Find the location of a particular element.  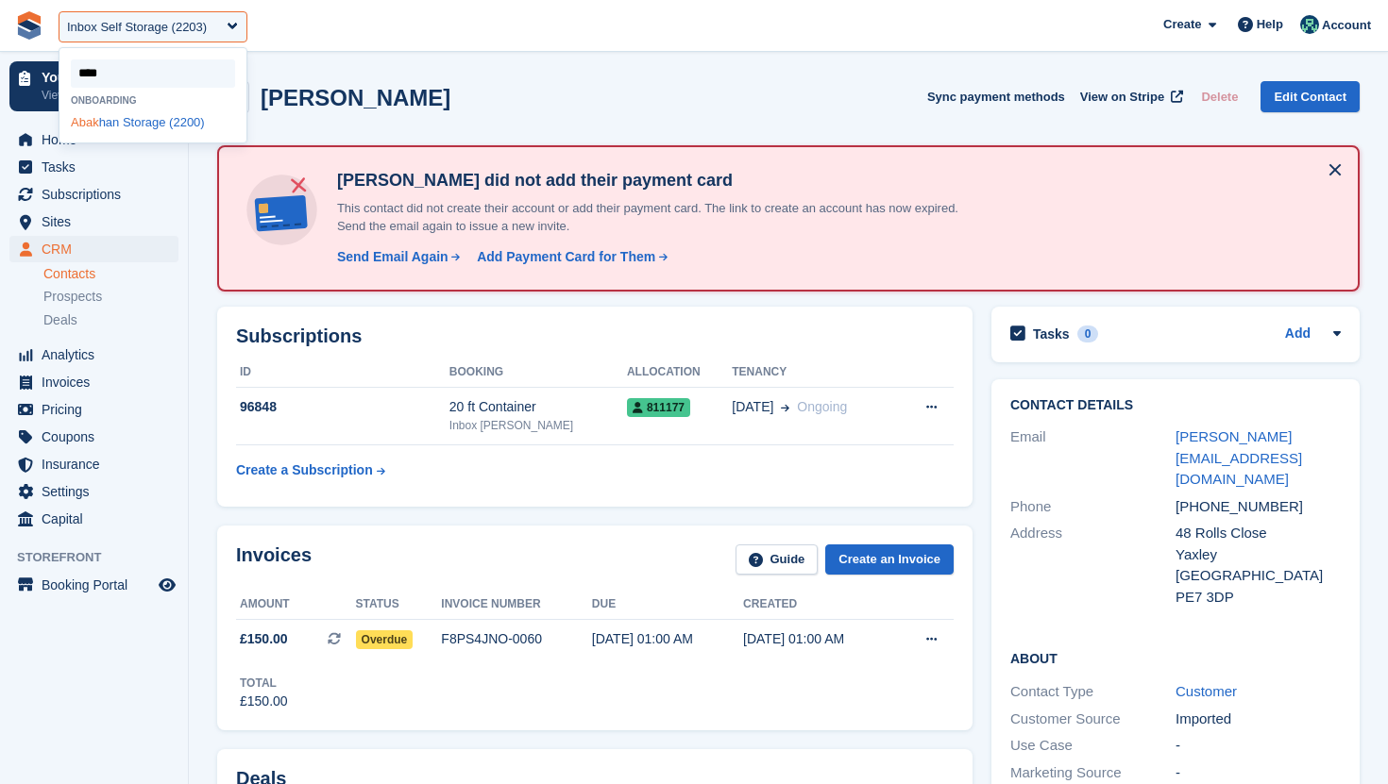

img: no-card-linked-e7822e413c904bf8b177c4d89f31251c4716f9871600ec3ca5bfc59e148c83f4.svg is located at coordinates (281, 210).